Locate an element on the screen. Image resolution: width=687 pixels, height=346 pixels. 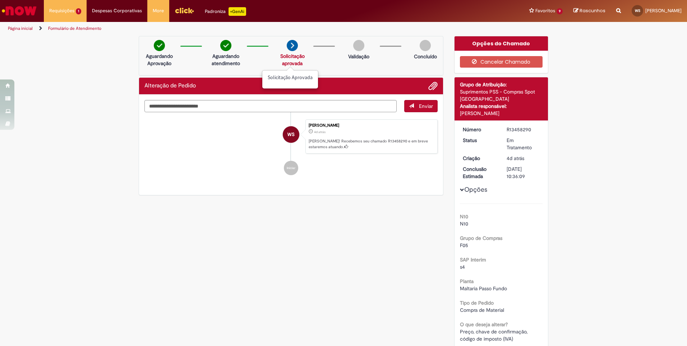
span: More is located at coordinates (158, 11).